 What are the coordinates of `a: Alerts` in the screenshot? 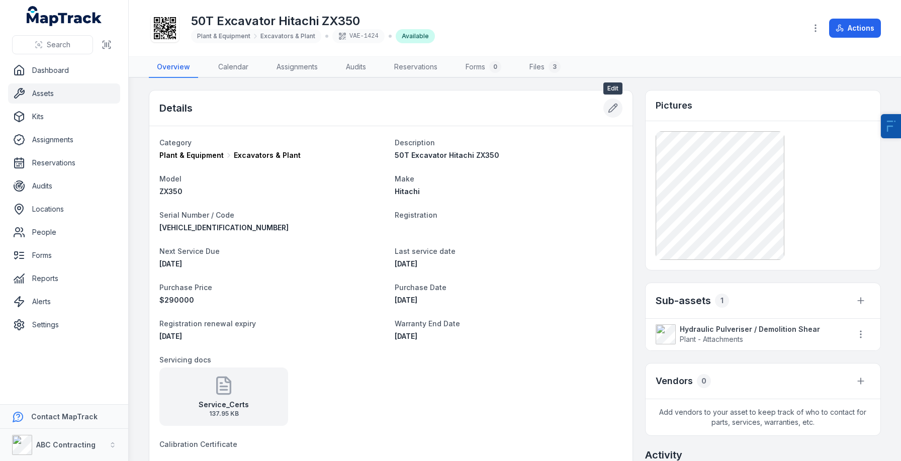 It's located at (64, 302).